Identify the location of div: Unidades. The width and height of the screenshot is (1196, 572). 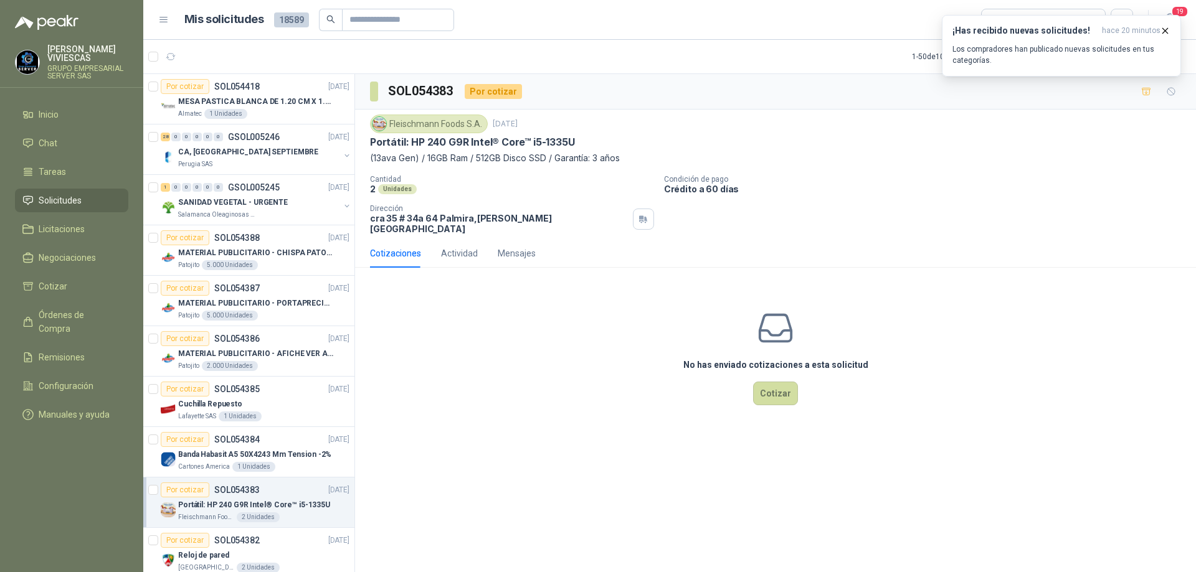
(397, 189).